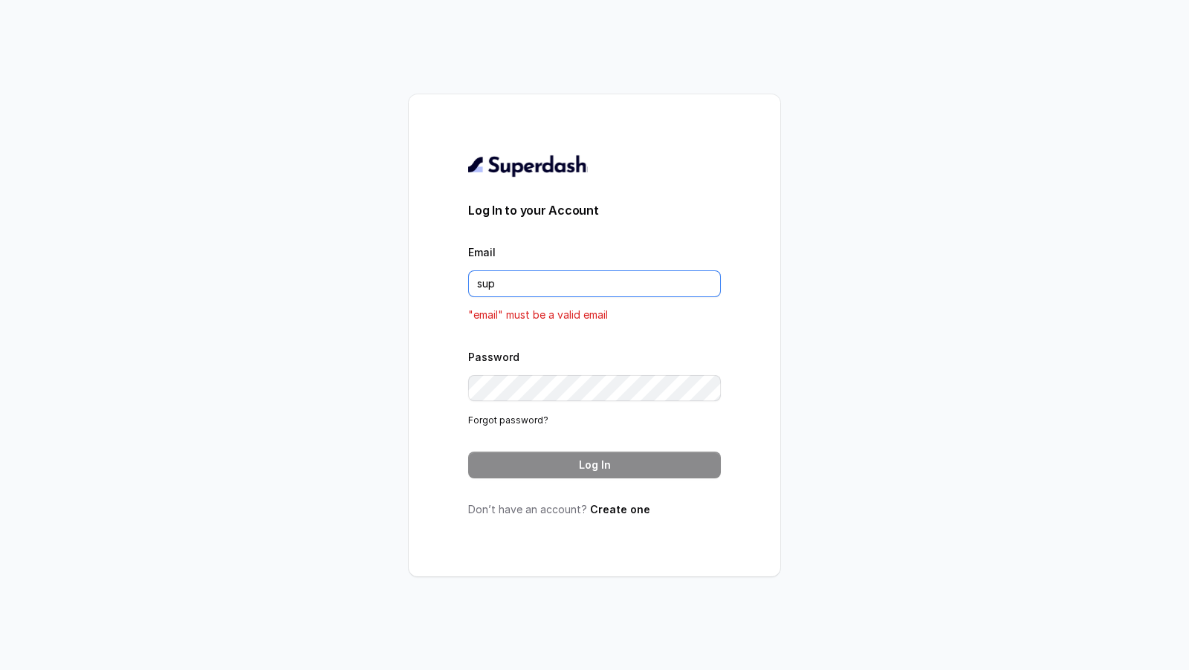 The height and width of the screenshot is (670, 1189). I want to click on p: Don’t have an account?, so click(594, 510).